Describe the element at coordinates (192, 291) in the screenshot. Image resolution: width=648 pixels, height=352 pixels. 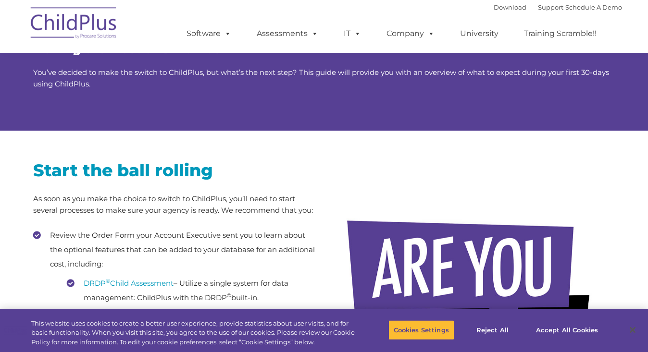
I see `li: – Utilize a single system for data management: ChildPlus with the DRDP built-in.` at that location.